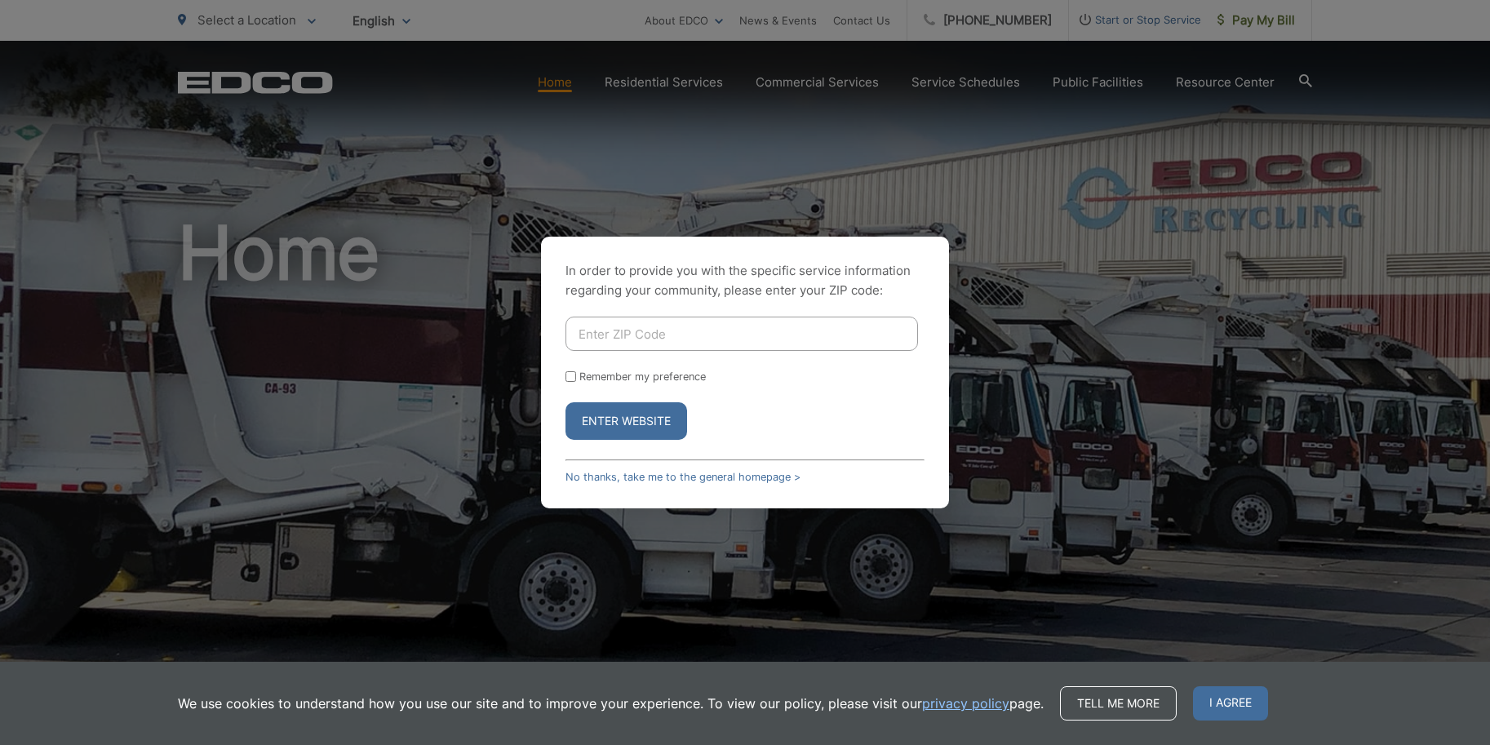 The image size is (1490, 745). Describe the element at coordinates (626, 421) in the screenshot. I see `button: Enter Website` at that location.